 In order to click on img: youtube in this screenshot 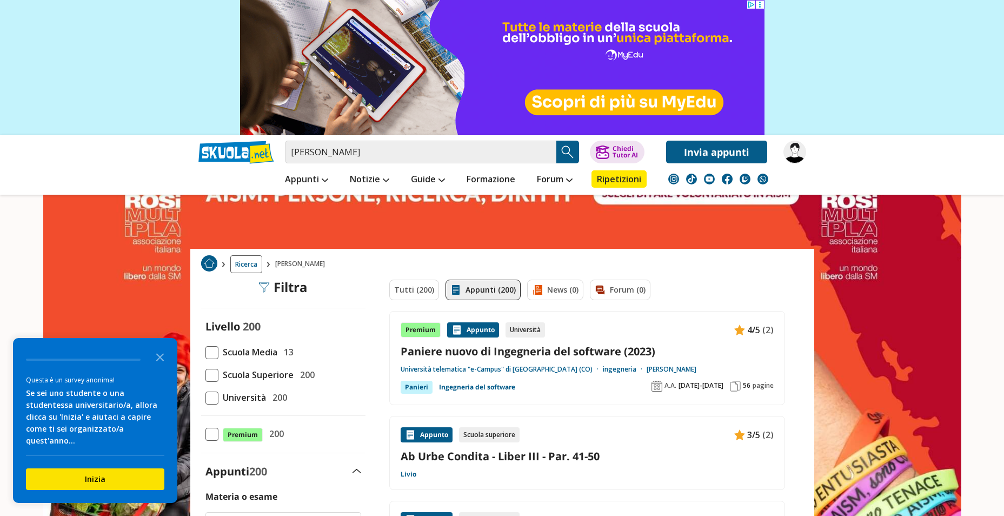, I will do `click(709, 179)`.